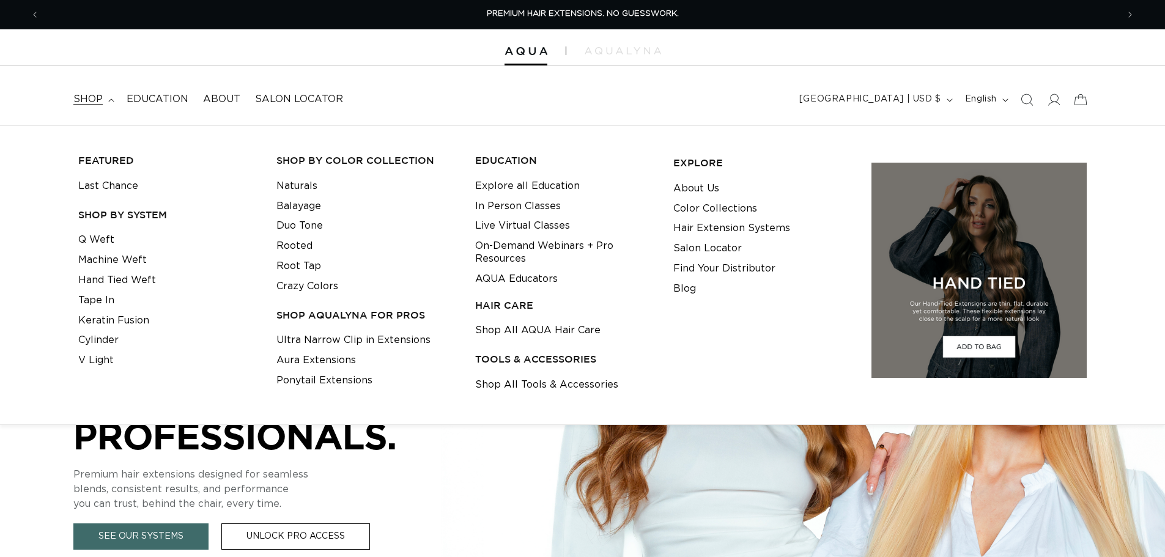  I want to click on a: In Person Classes, so click(518, 206).